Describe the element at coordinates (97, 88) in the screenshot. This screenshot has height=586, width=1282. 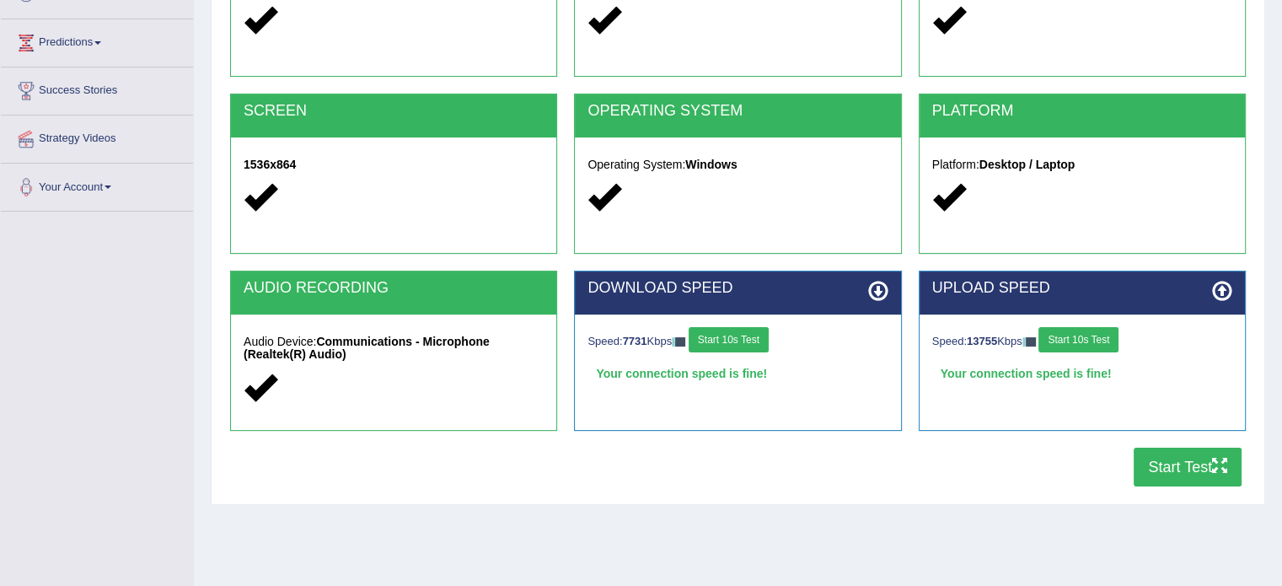
I see `a: Success Stories` at that location.